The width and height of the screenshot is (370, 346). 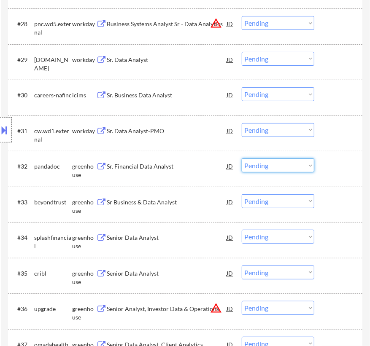 What do you see at coordinates (167, 167) in the screenshot?
I see `div: Sr. Financial Data Analyst` at bounding box center [167, 167].